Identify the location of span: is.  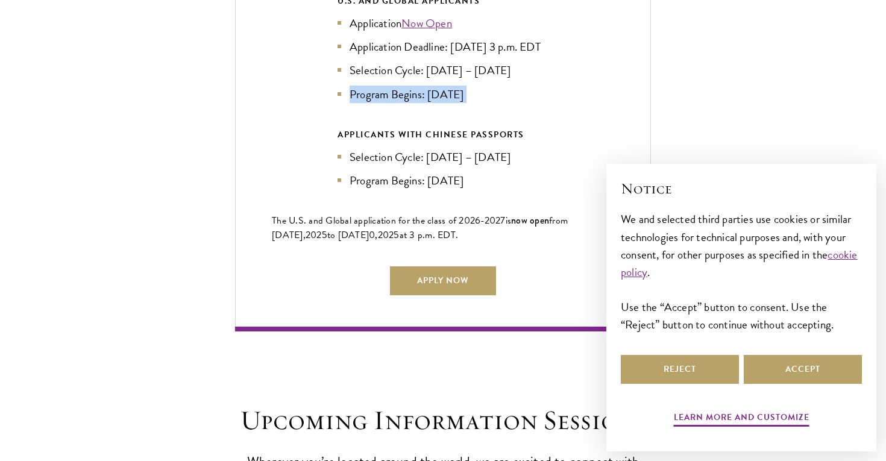
(509, 221).